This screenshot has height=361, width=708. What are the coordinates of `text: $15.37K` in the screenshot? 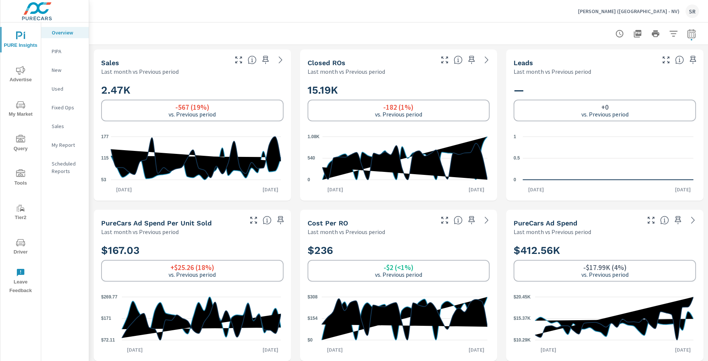 It's located at (522, 319).